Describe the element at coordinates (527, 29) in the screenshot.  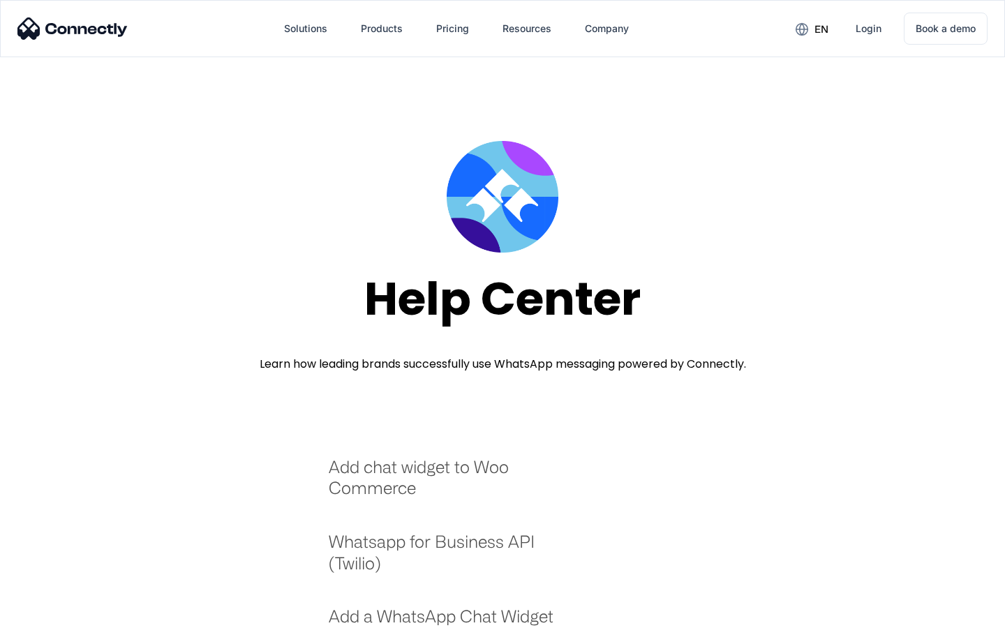
I see `div: Resources` at that location.